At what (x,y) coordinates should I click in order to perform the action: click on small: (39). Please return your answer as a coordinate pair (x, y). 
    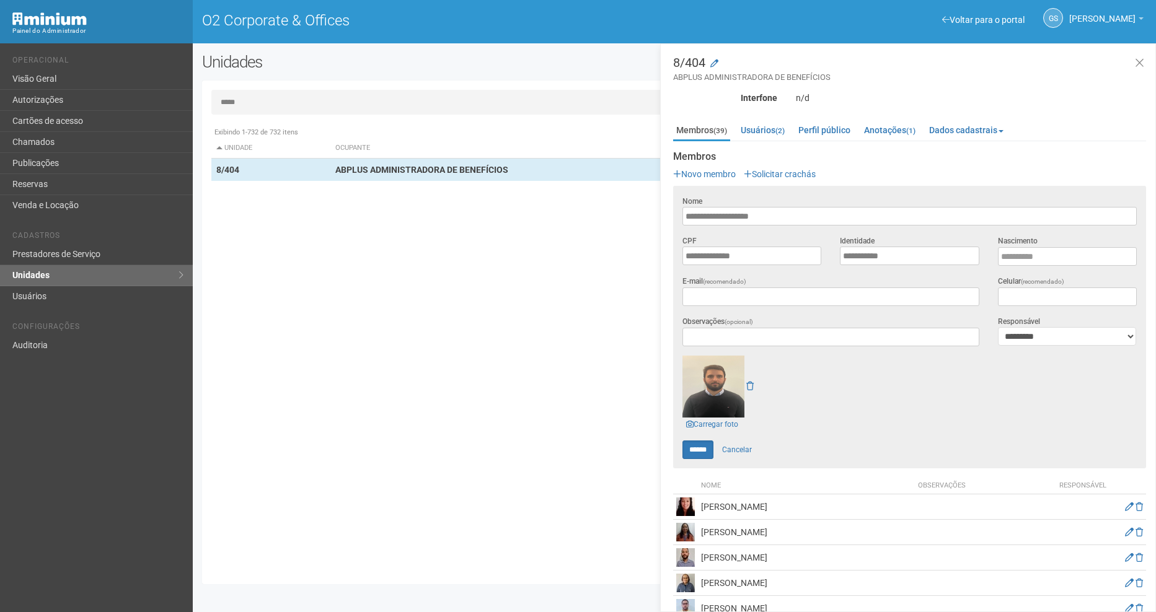
    Looking at the image, I should click on (720, 131).